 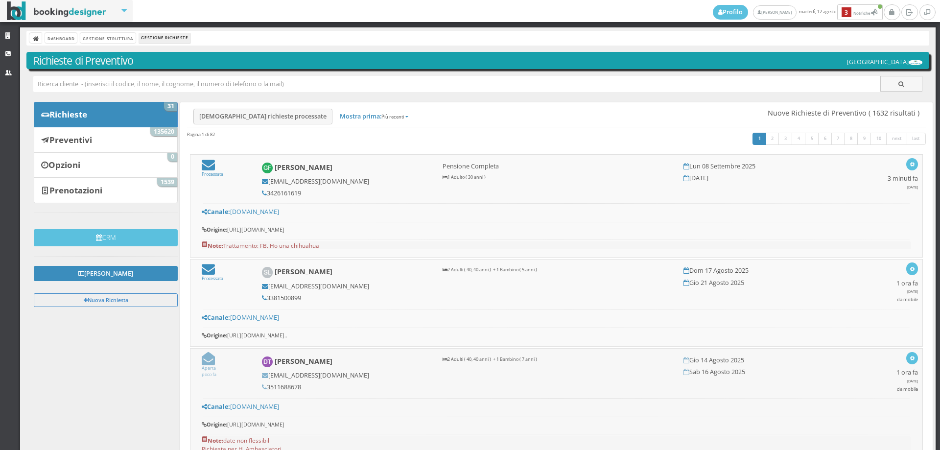 What do you see at coordinates (916, 62) in the screenshot?
I see `img: ea773b7e7d3611ed9c9d0608f5526cb6.png` at bounding box center [916, 62].